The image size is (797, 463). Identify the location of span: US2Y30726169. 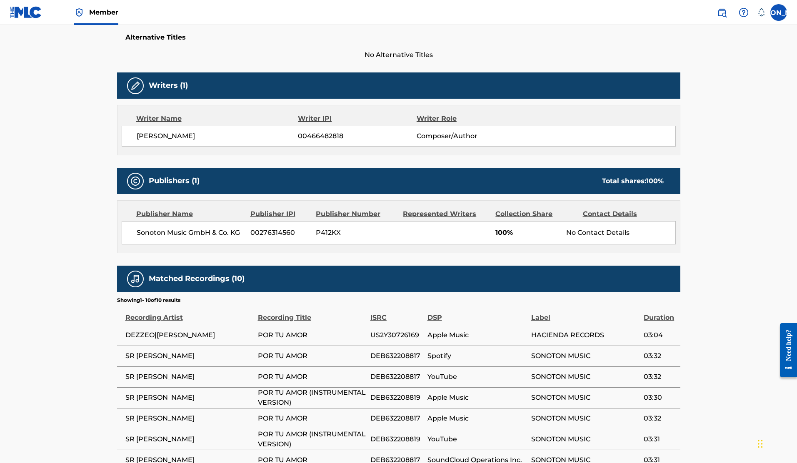
(397, 335).